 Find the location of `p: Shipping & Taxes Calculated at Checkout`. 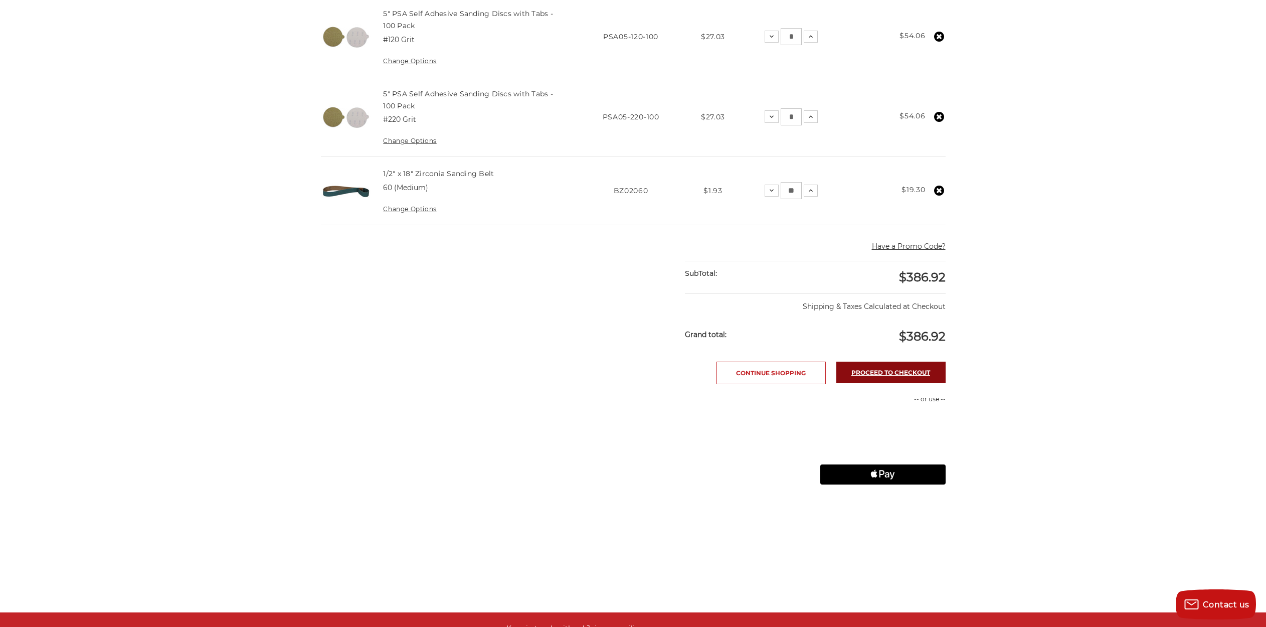

p: Shipping & Taxes Calculated at Checkout is located at coordinates (815, 302).